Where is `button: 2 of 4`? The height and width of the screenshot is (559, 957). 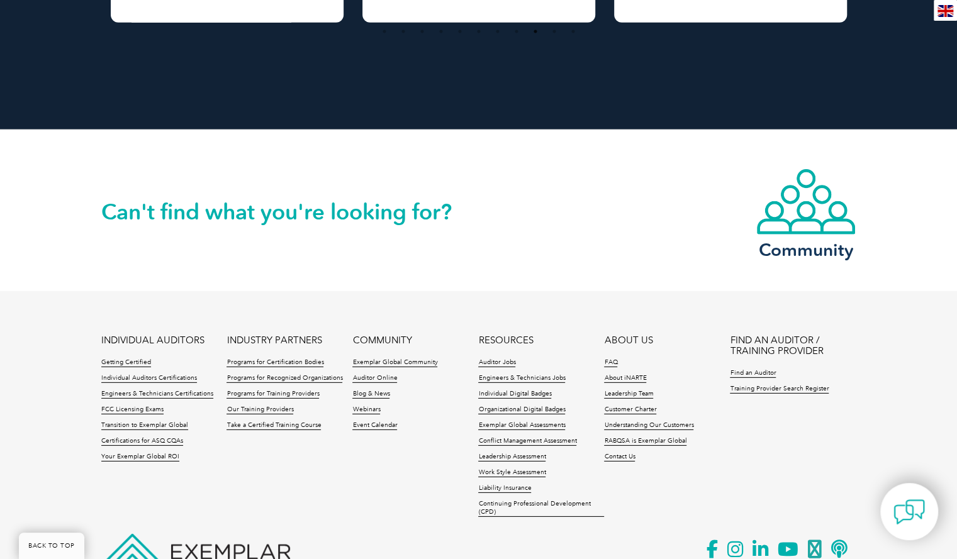
button: 2 of 4 is located at coordinates (403, 31).